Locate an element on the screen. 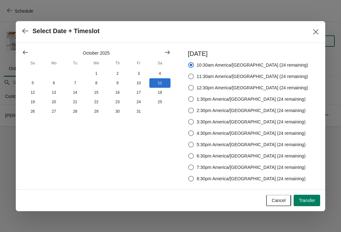  button: Saturday October 11 2025 is located at coordinates (160, 83).